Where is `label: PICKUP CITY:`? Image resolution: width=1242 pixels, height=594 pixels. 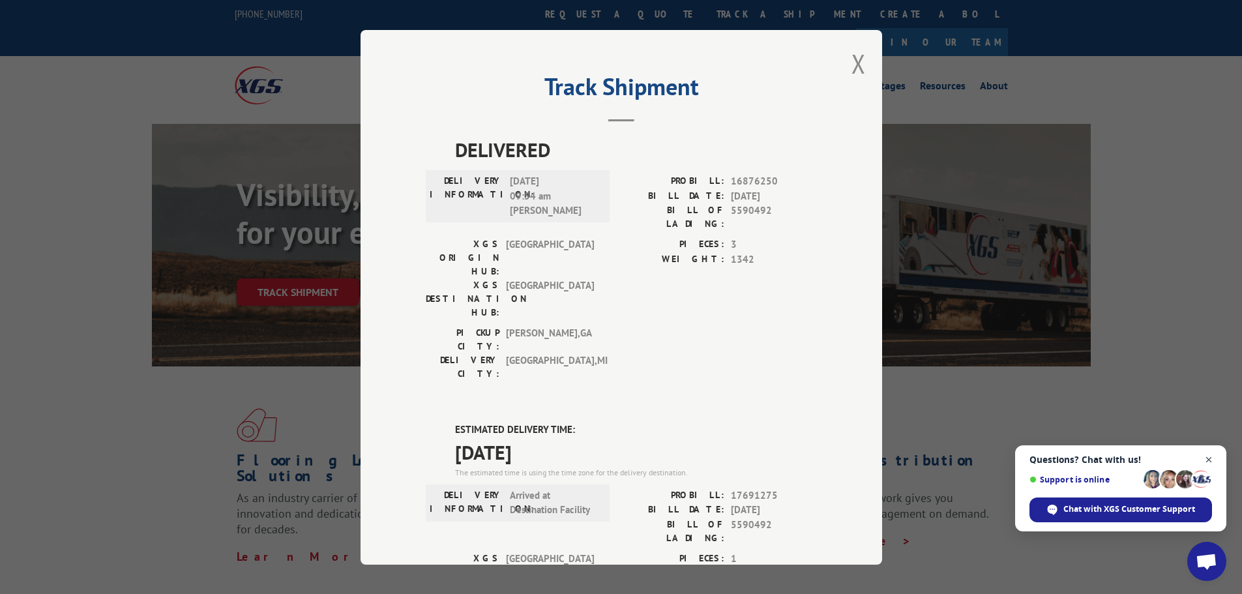
label: PICKUP CITY: is located at coordinates (462, 340).